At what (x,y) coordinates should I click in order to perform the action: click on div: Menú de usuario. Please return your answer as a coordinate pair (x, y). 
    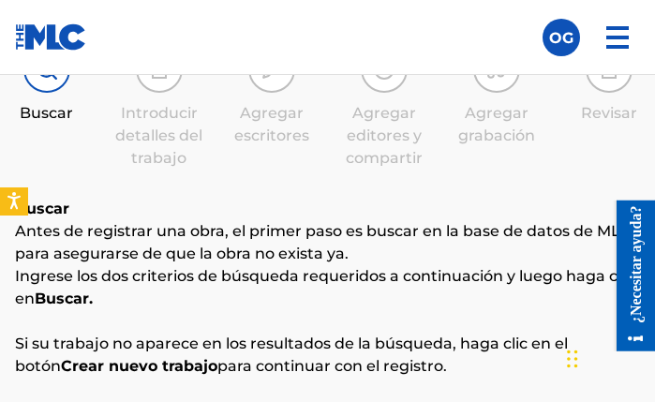
    Looking at the image, I should click on (561, 37).